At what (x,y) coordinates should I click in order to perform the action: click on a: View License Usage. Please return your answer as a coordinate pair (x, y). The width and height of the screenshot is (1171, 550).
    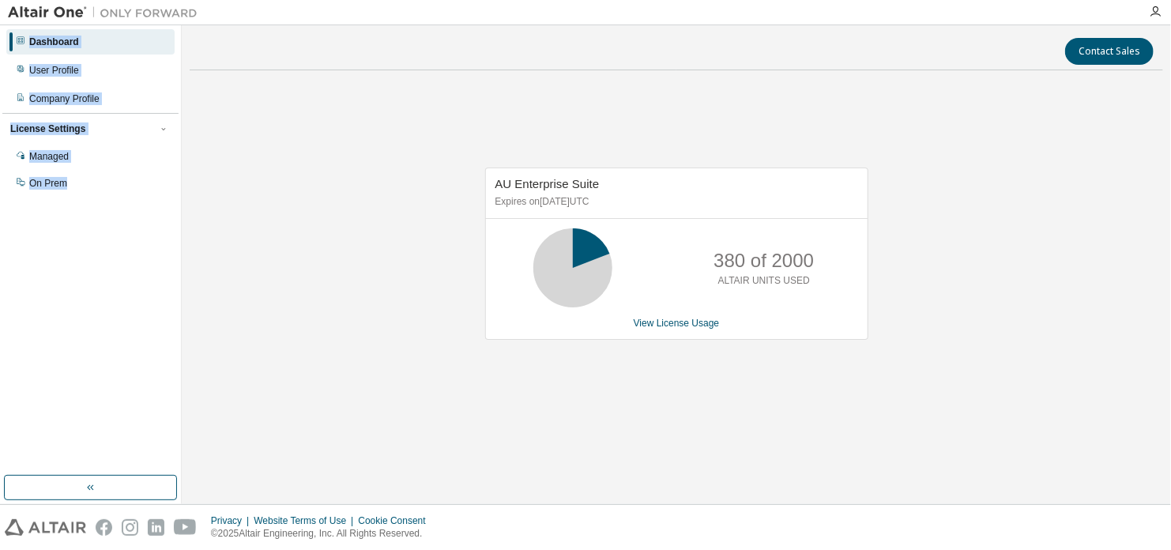
    Looking at the image, I should click on (676, 323).